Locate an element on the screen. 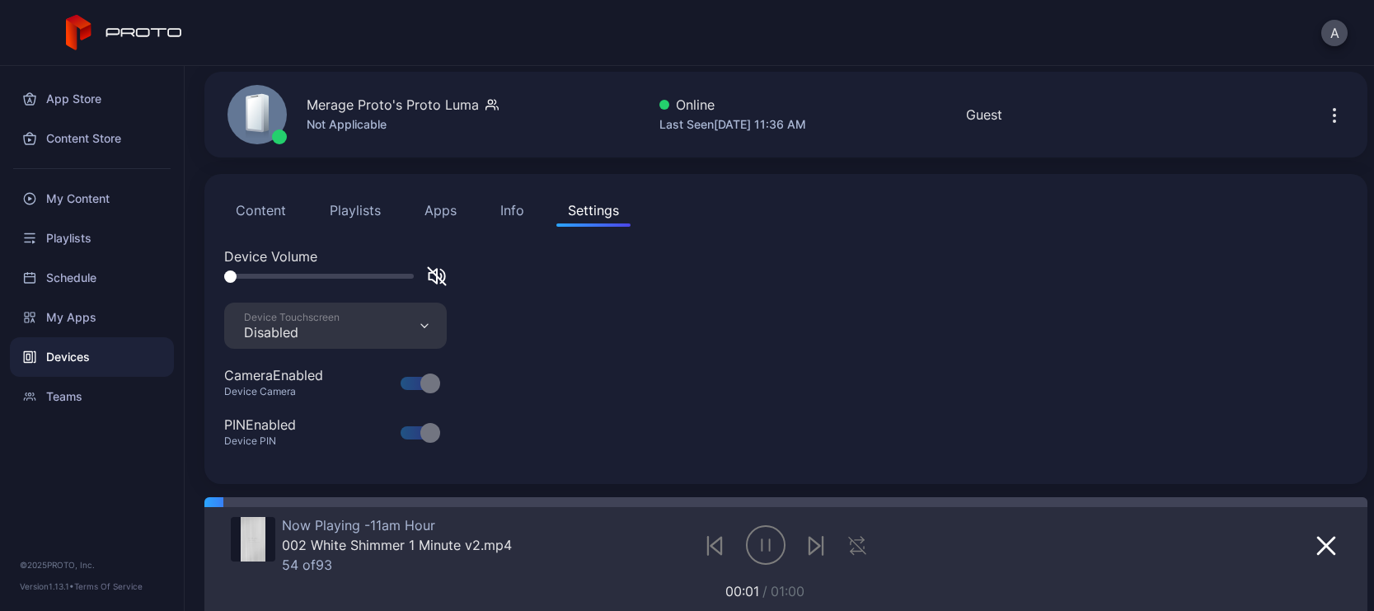 The height and width of the screenshot is (611, 1374). button: Apps is located at coordinates (440, 210).